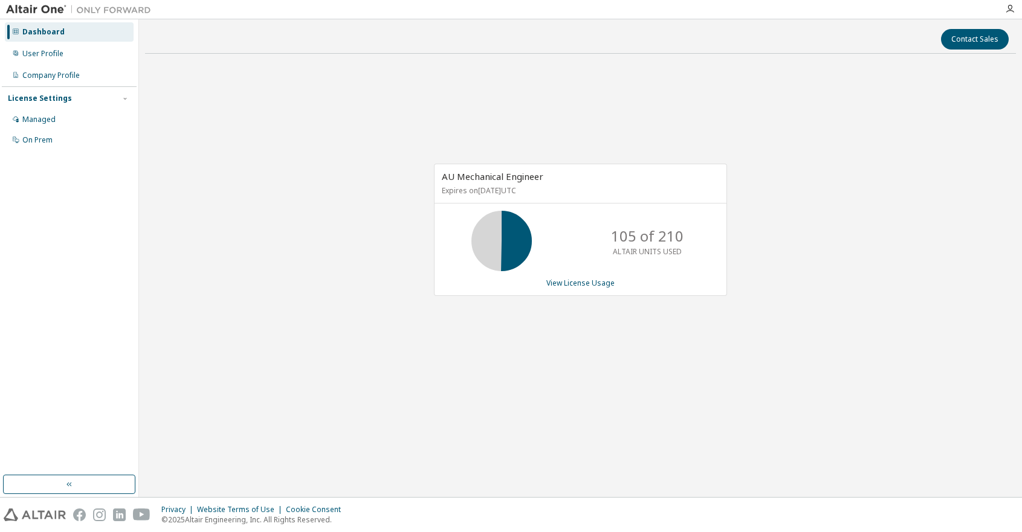 The width and height of the screenshot is (1022, 532). I want to click on div: Managed, so click(39, 120).